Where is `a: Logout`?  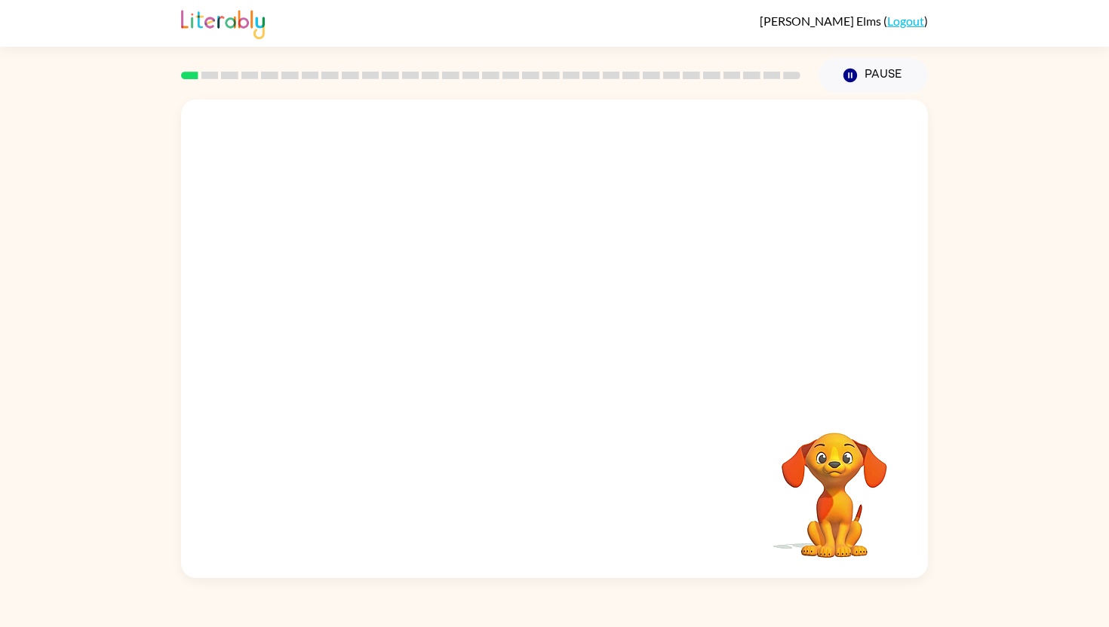
a: Logout is located at coordinates (905, 20).